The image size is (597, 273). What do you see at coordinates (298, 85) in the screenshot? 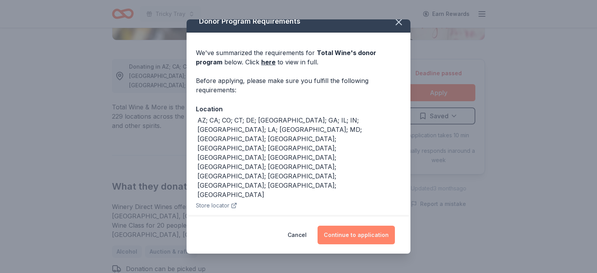
I see `div: Before applying, please make sure you fulfill the following requirements:` at bounding box center [298, 85].